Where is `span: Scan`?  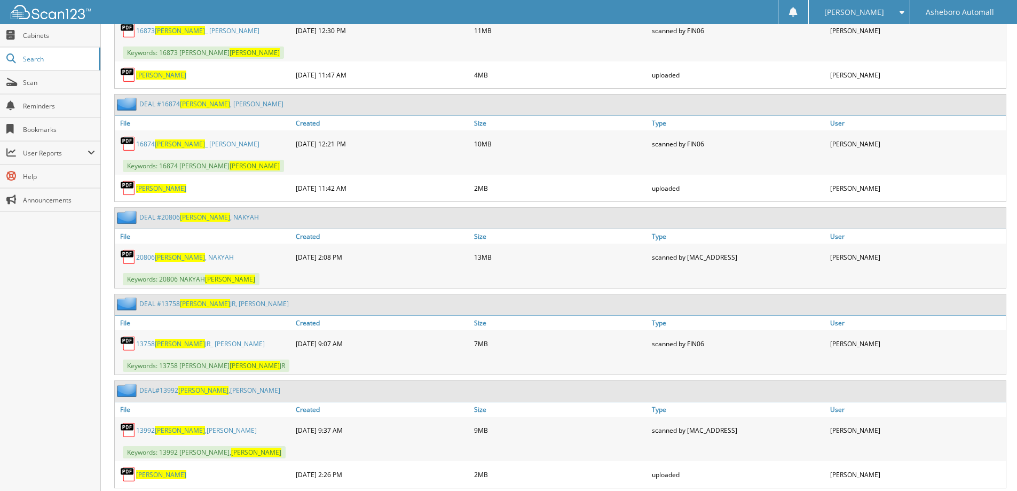 span: Scan is located at coordinates (59, 82).